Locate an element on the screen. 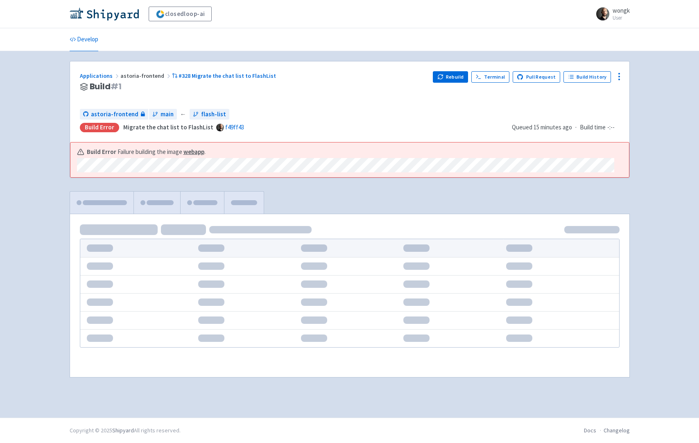  span: flash-list is located at coordinates (213, 114).